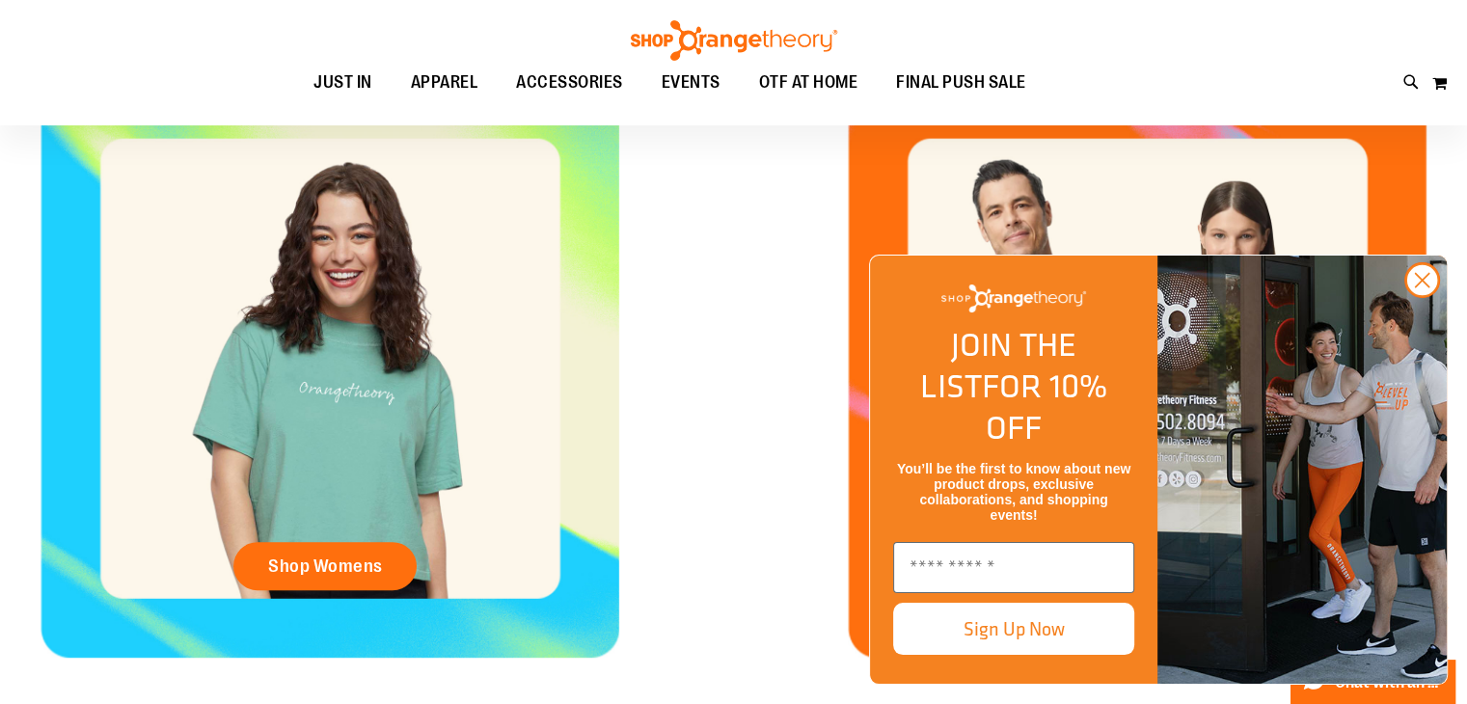  Describe the element at coordinates (1302, 470) in the screenshot. I see `img: Shop Orangtheory` at that location.